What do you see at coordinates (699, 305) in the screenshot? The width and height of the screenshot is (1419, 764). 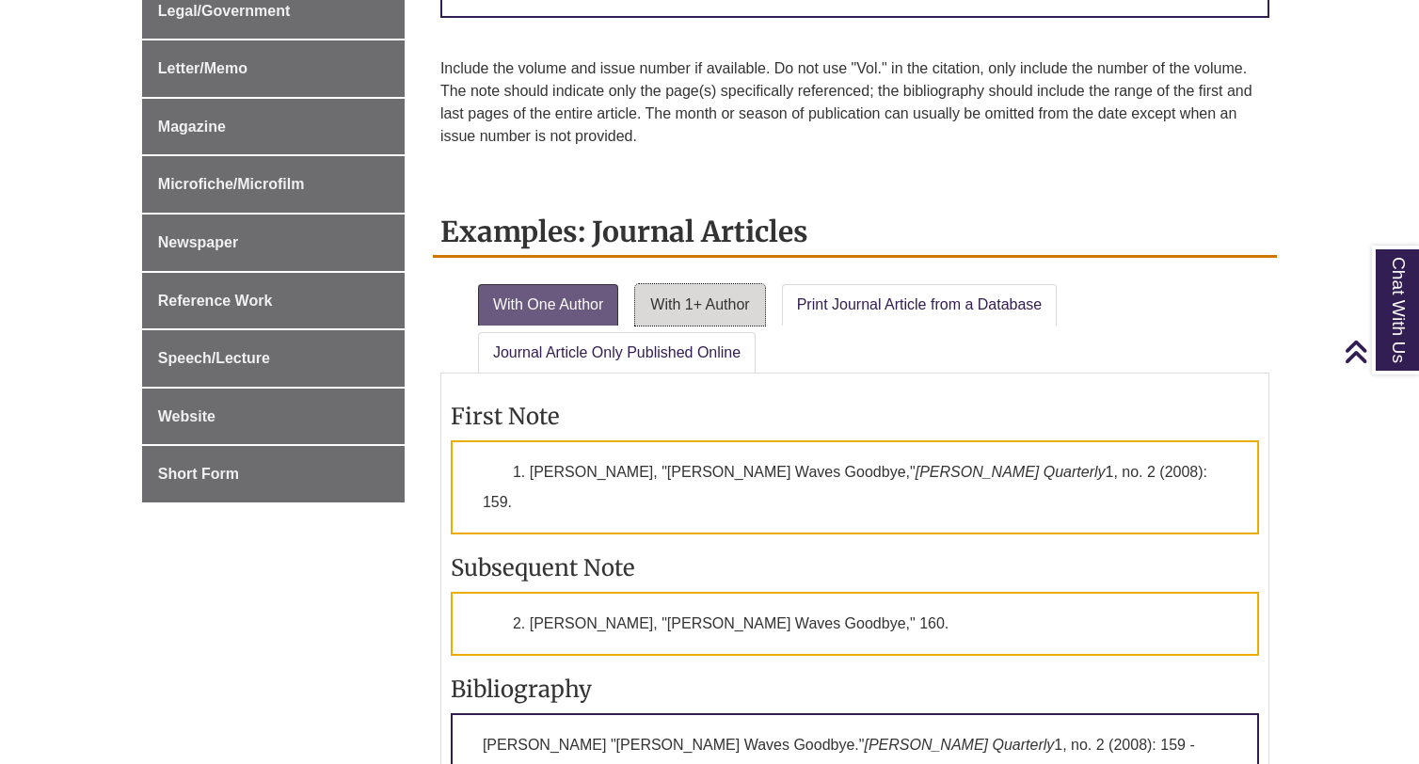 I see `a: With 1+ Author` at bounding box center [699, 305].